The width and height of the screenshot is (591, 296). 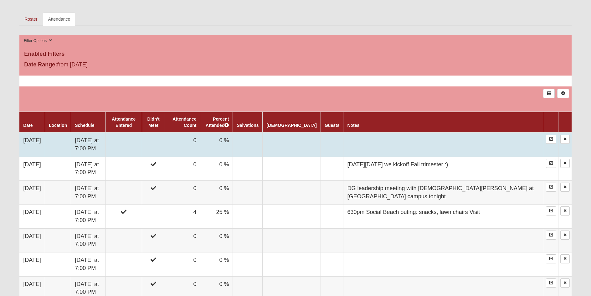 I want to click on td: 630pm Social Beach outing: snacks, lawn chairs Visit, so click(x=443, y=216).